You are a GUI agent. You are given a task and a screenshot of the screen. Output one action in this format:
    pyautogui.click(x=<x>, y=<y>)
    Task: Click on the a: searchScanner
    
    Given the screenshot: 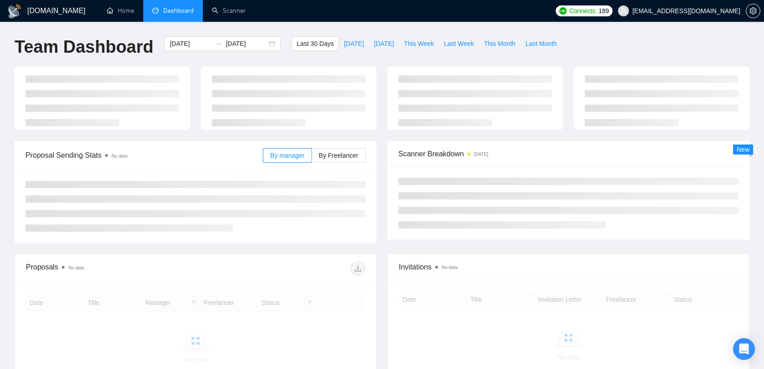 What is the action you would take?
    pyautogui.click(x=229, y=10)
    